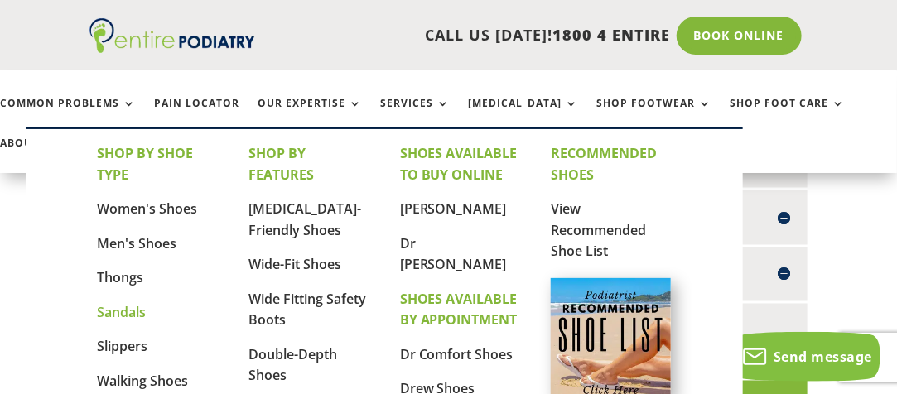  I want to click on a: Men's Shoes, so click(137, 244).